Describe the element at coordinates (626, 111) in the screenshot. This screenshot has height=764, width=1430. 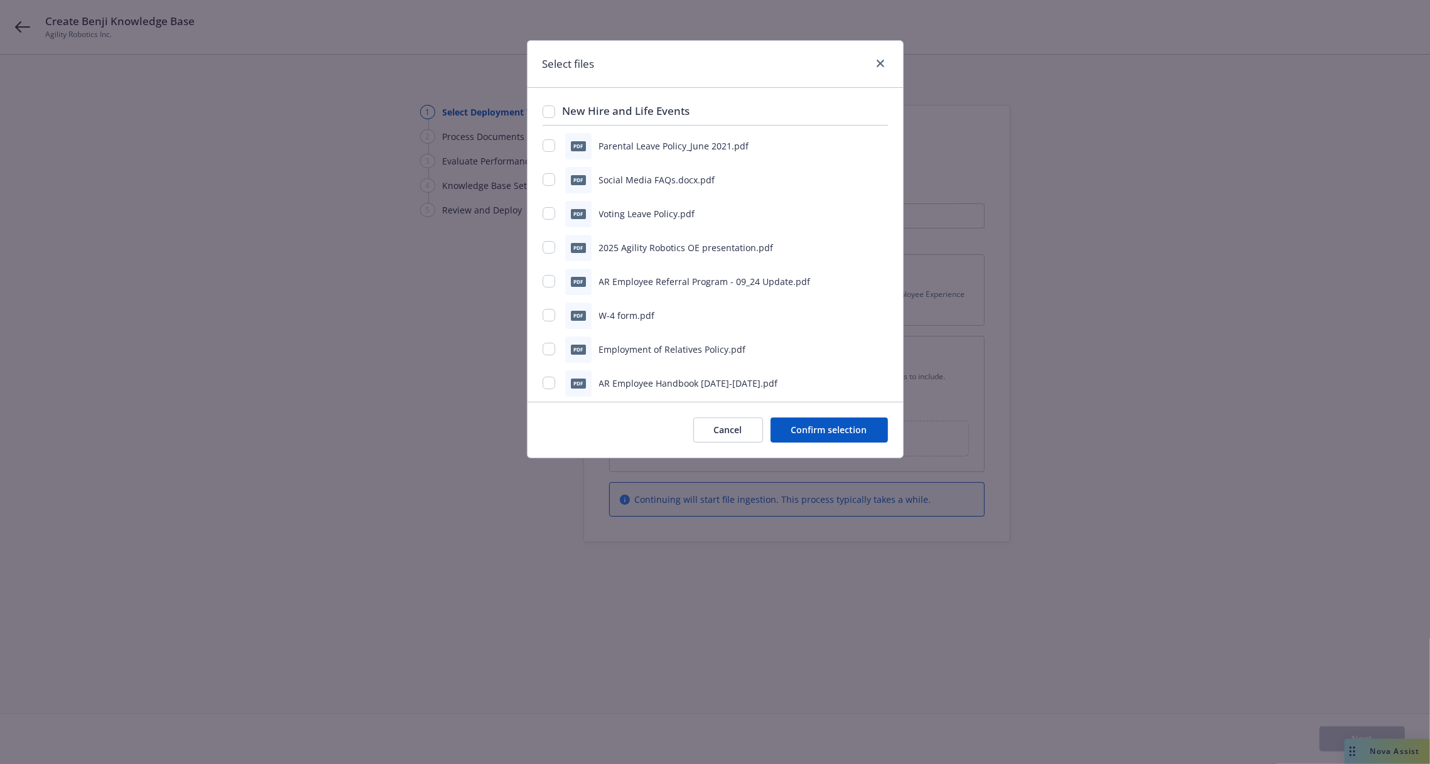
I see `h3: New Hire and Life Events` at that location.